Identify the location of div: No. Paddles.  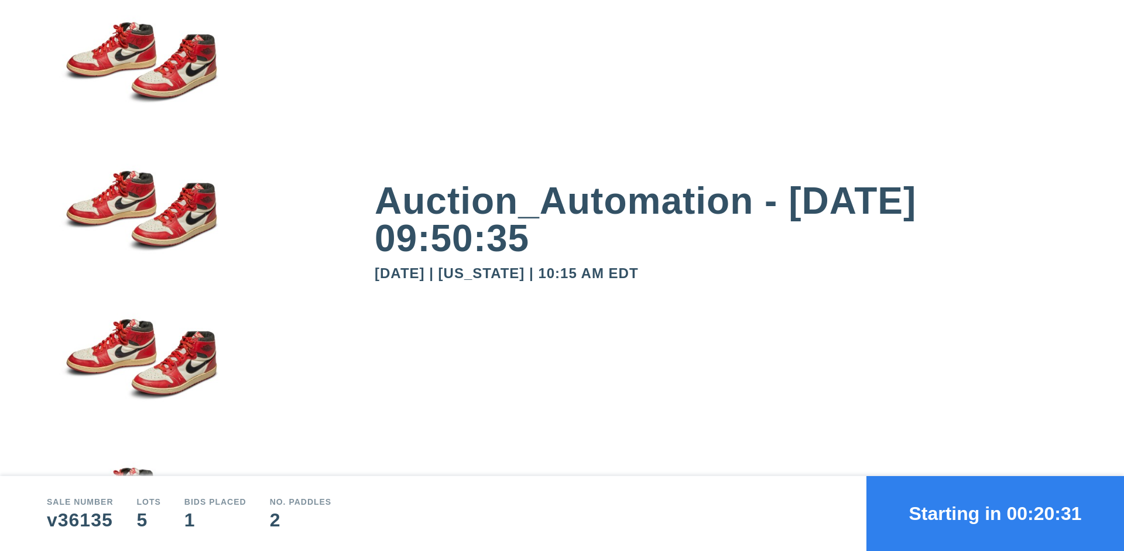
(301, 502).